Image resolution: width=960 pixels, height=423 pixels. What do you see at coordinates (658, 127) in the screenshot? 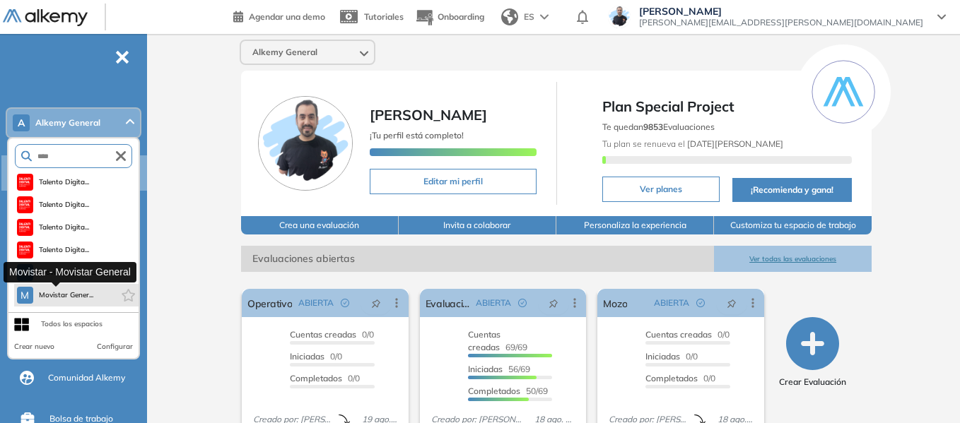
I see `span: Te quedan Evaluaciones` at bounding box center [658, 127].